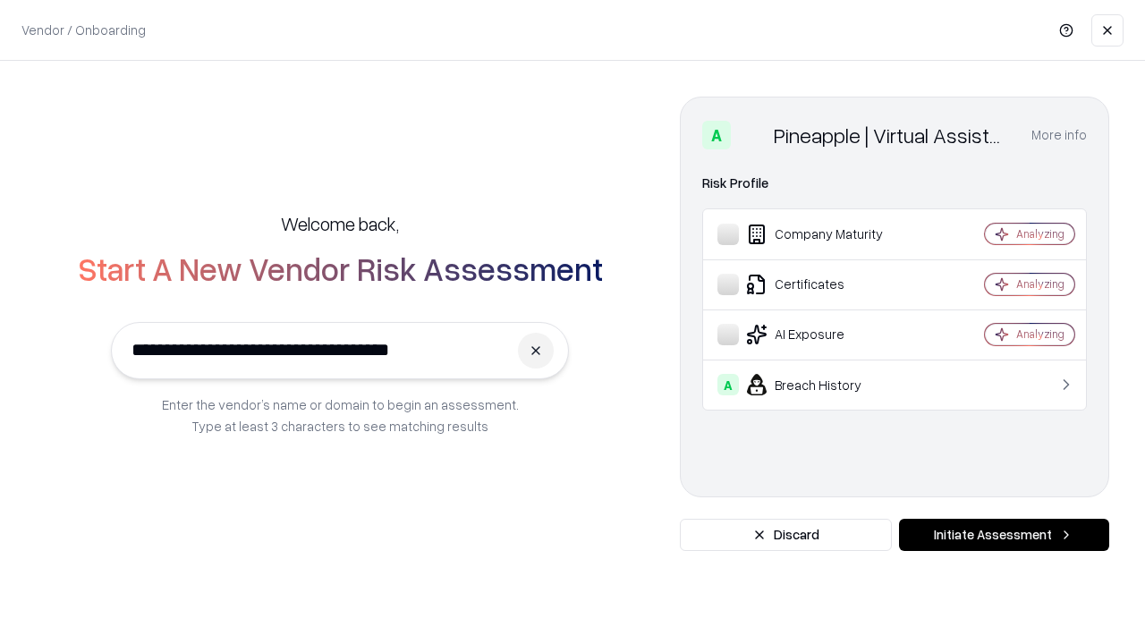 Image resolution: width=1145 pixels, height=644 pixels. Describe the element at coordinates (824, 284) in the screenshot. I see `div: Certificates` at that location.